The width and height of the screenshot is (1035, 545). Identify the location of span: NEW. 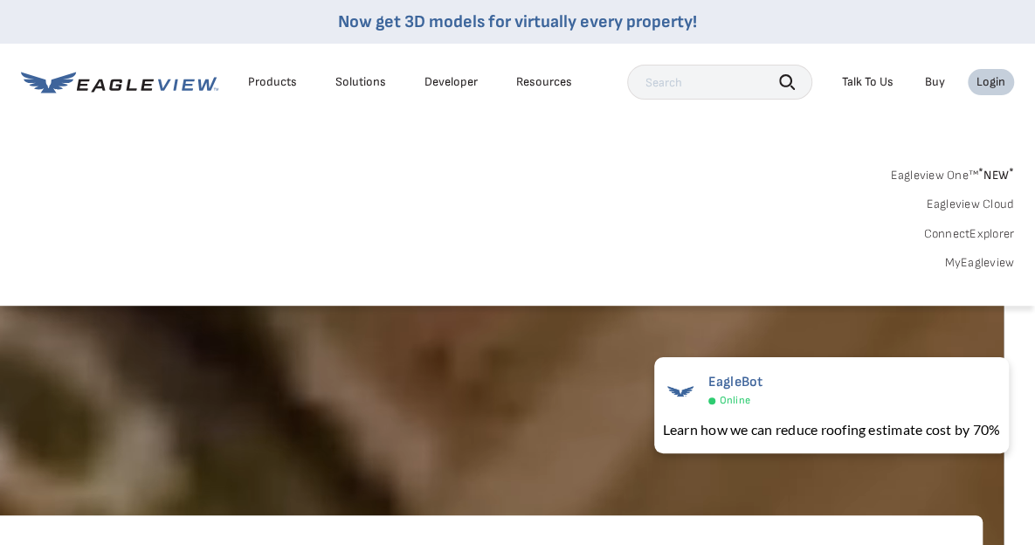
(996, 175).